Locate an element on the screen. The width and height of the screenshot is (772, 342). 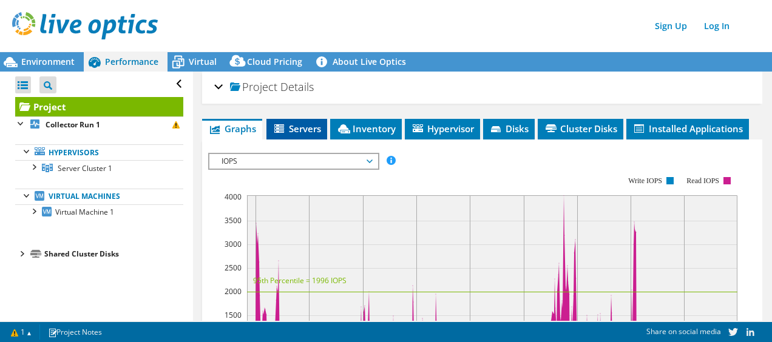
a: Collector Run 1 is located at coordinates (99, 124).